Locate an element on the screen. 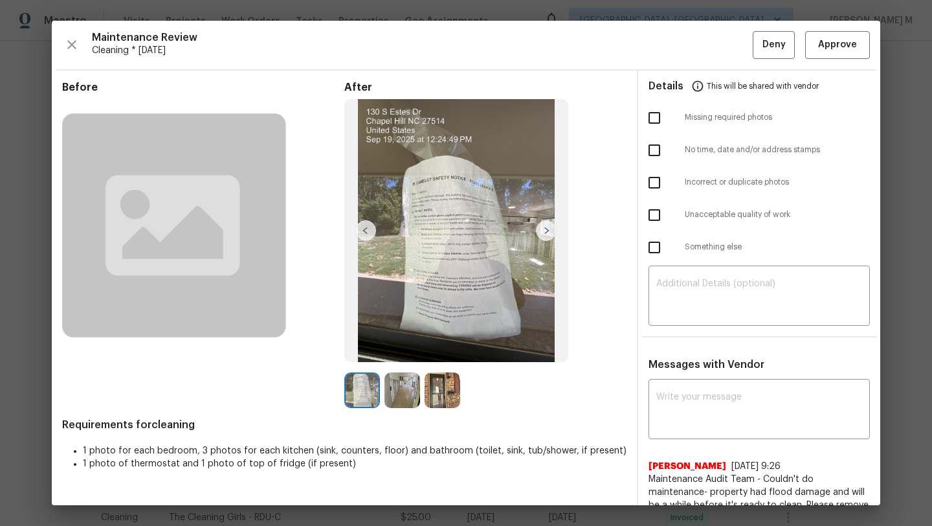 The width and height of the screenshot is (932, 526). div: Missing required photos is located at coordinates (759, 118).